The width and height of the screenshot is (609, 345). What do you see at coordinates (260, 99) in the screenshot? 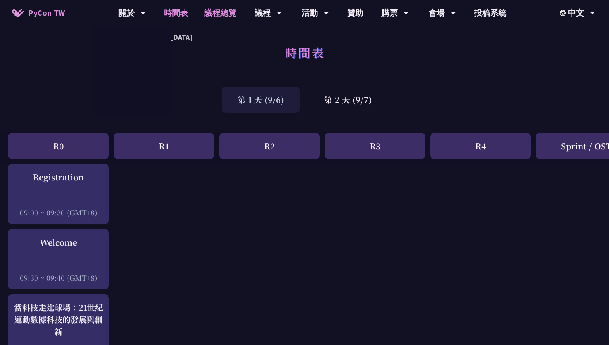
I see `div: 第 1 天 (9/6)` at bounding box center [260, 99].